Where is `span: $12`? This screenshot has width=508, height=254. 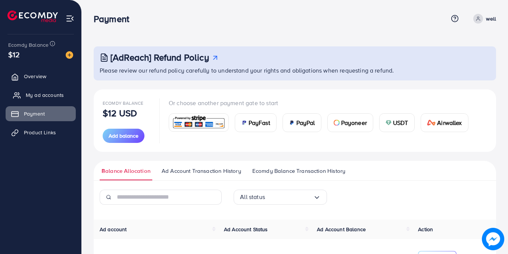 span: $12 is located at coordinates (14, 54).